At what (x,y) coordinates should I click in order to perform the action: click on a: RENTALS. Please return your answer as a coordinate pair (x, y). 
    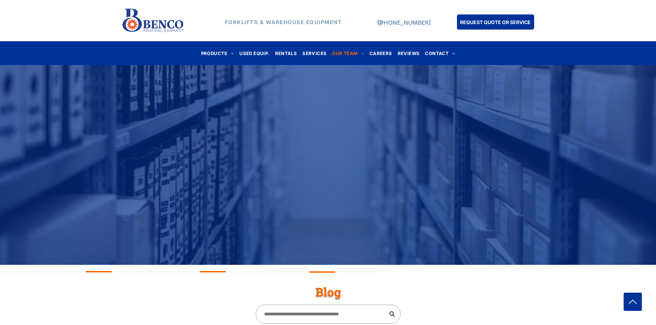
    Looking at the image, I should click on (286, 53).